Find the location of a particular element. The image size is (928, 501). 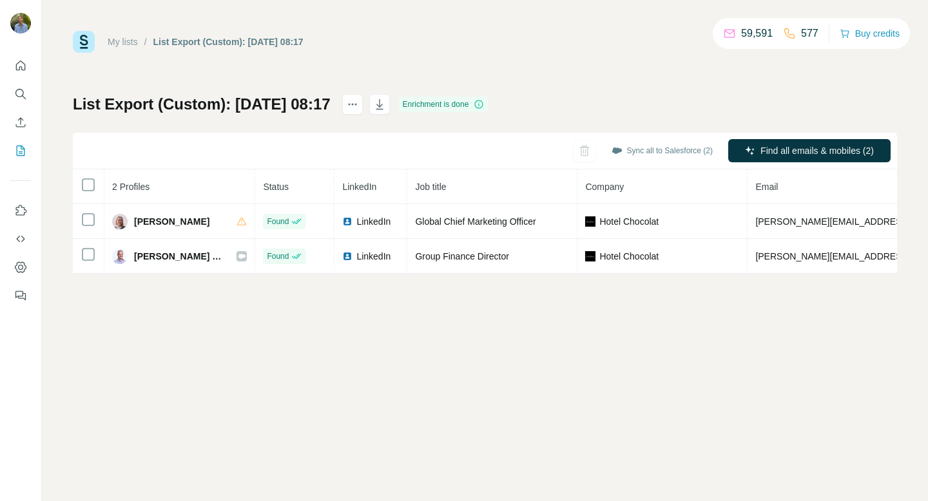

button: Buy credits is located at coordinates (869, 34).